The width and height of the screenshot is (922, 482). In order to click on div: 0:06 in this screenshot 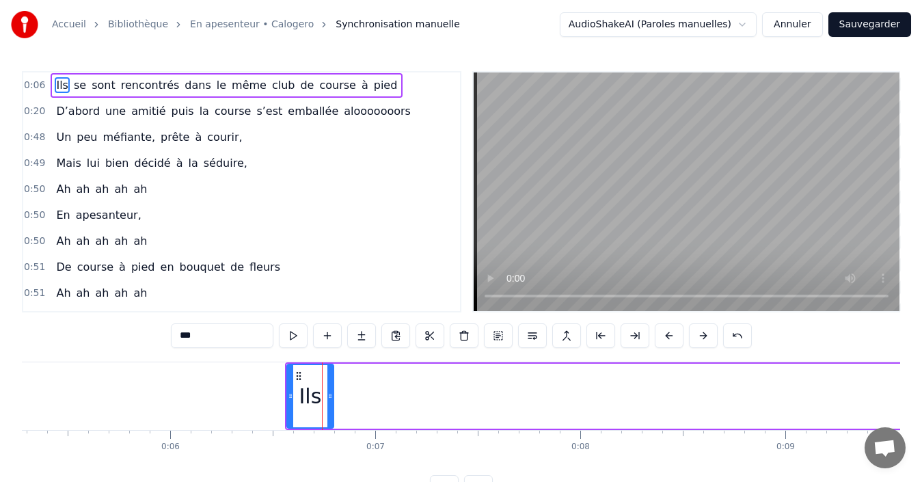, I will do `click(170, 447)`.